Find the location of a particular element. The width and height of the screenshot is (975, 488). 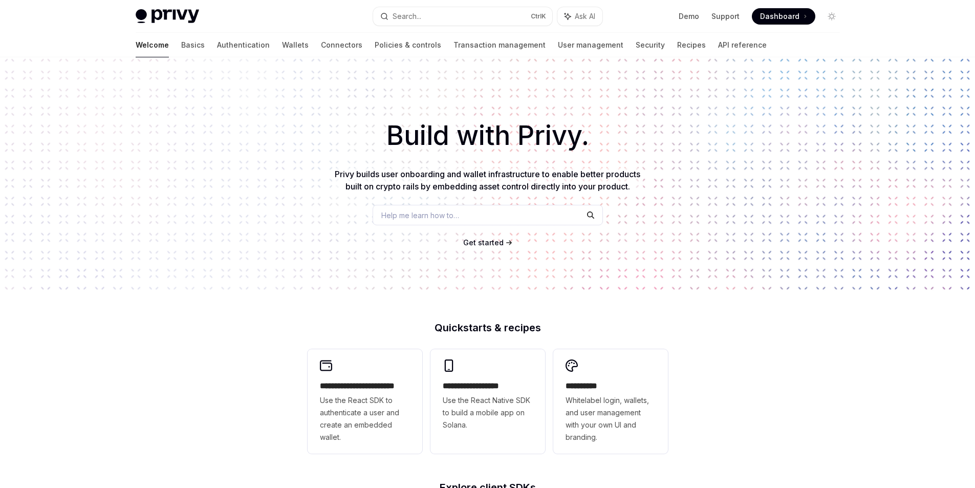

span: Dashboard is located at coordinates (779, 16).